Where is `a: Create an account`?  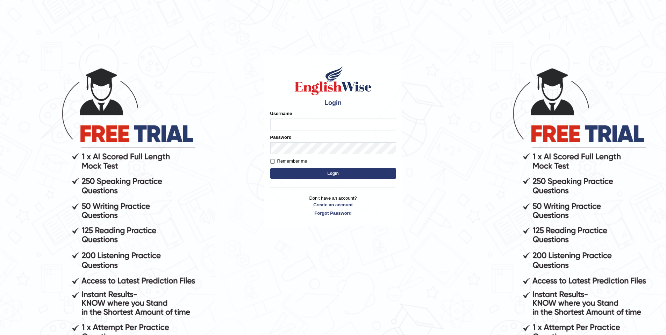 a: Create an account is located at coordinates (333, 204).